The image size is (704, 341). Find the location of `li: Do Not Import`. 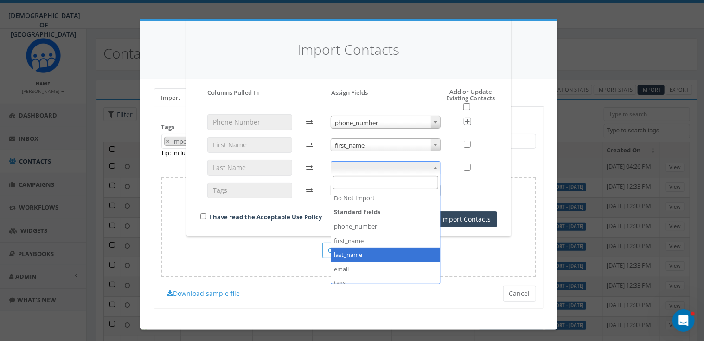

li: Do Not Import is located at coordinates (386, 198).